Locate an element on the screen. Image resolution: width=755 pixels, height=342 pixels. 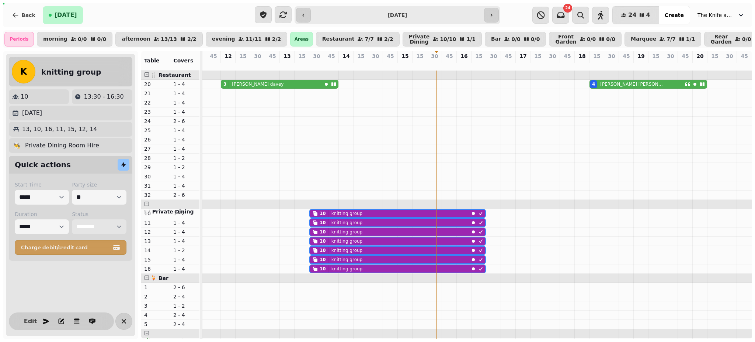
p: 18 is located at coordinates (582, 56).